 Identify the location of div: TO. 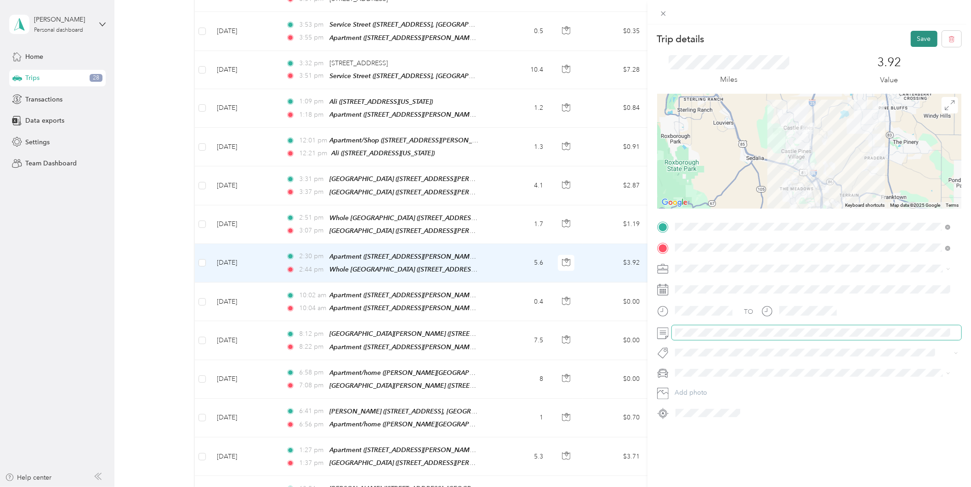
(748, 312).